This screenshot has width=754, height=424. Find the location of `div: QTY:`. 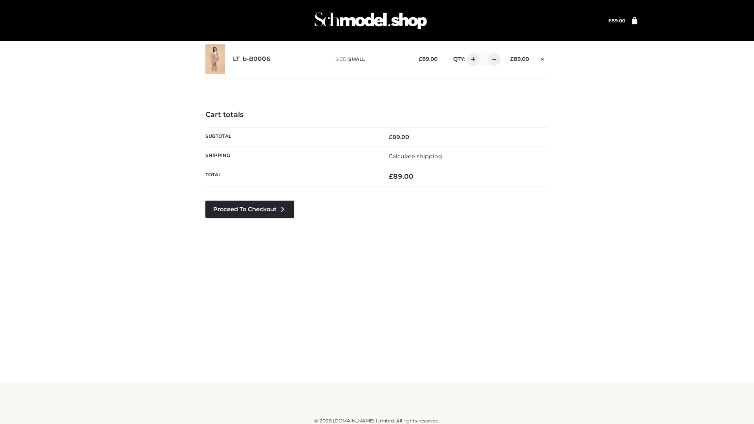

div: QTY: is located at coordinates (472, 59).